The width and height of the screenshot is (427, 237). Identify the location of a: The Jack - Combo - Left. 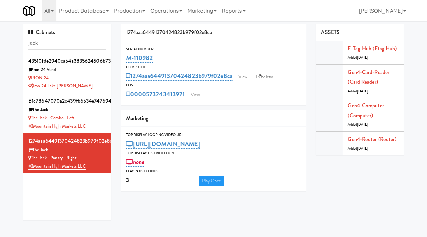
(51, 118).